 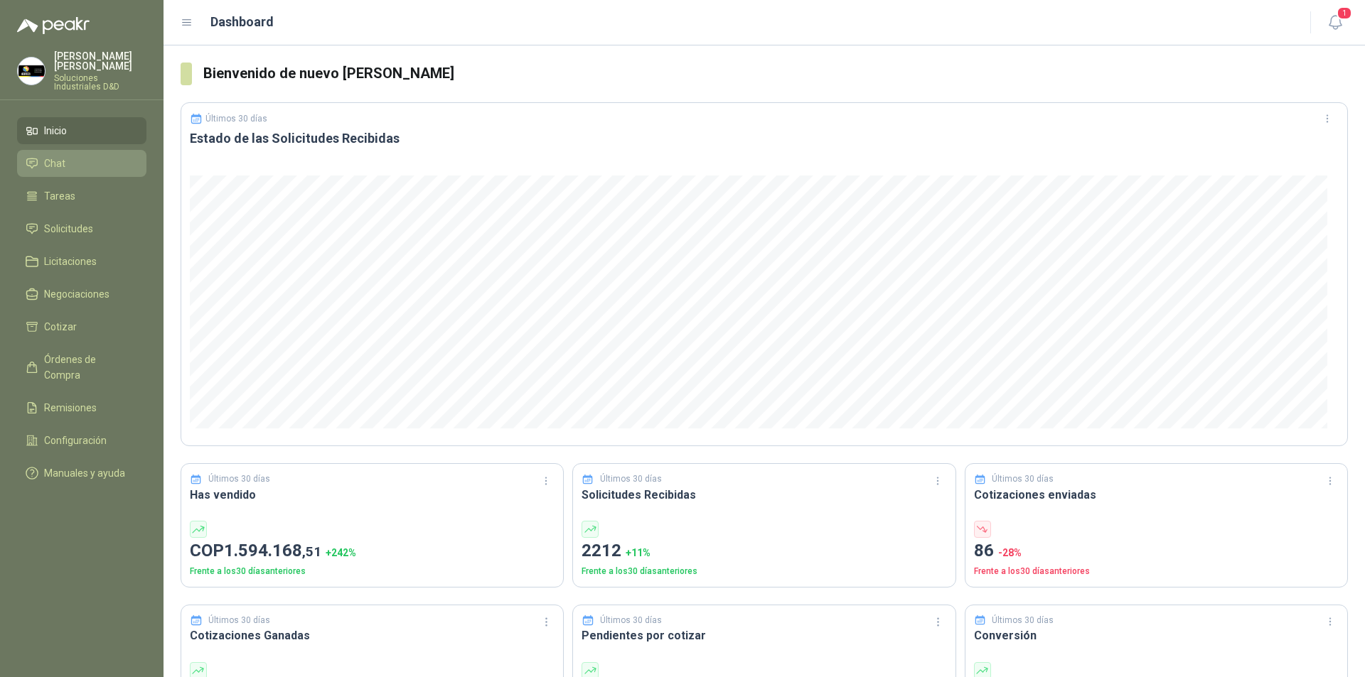 I want to click on a: Inicio, so click(x=82, y=131).